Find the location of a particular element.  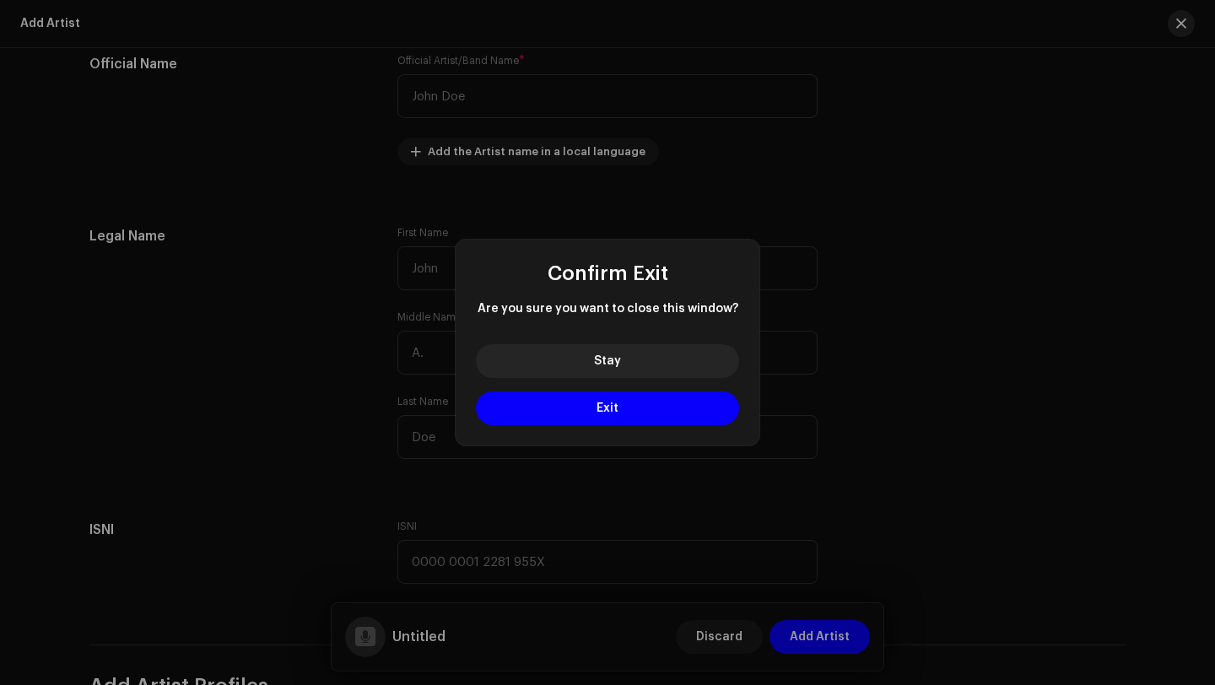

button: Stay is located at coordinates (608, 361).